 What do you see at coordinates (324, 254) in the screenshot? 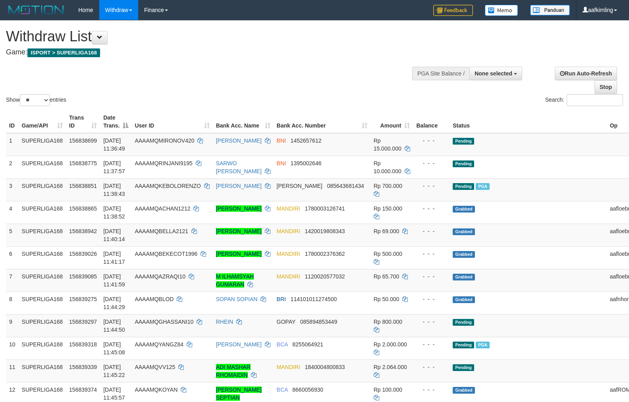
I see `span: Copy 1780002376362 to clipboard` at bounding box center [324, 254].